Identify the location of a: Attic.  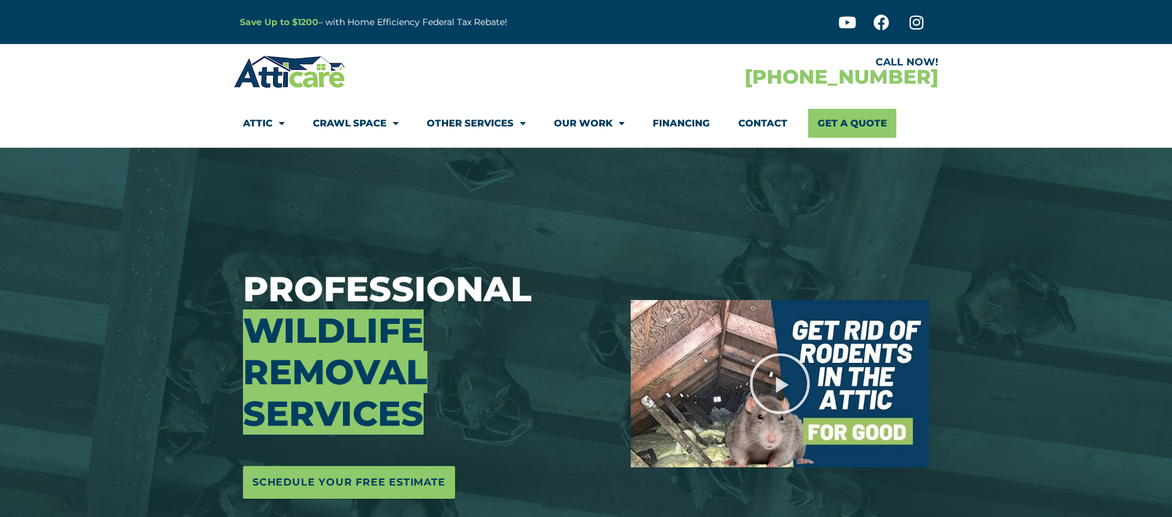
(264, 123).